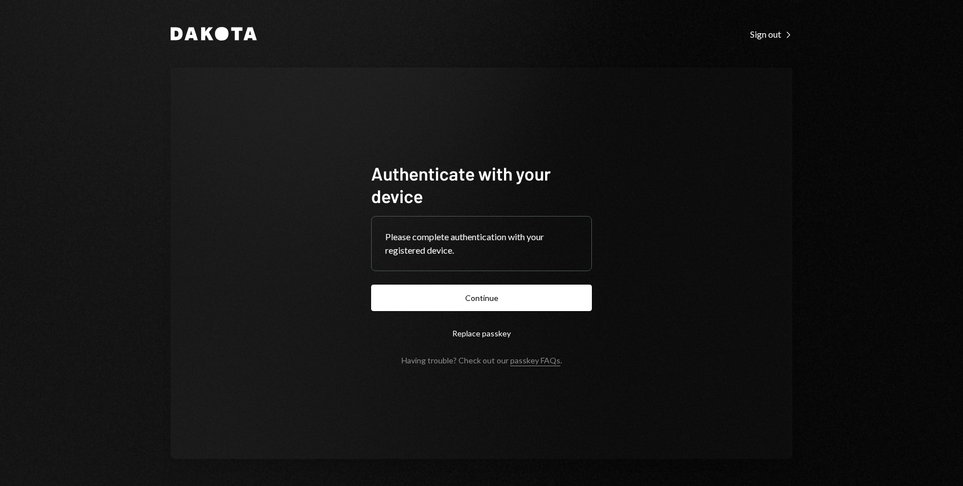  Describe the element at coordinates (771, 34) in the screenshot. I see `a: Sign out` at that location.